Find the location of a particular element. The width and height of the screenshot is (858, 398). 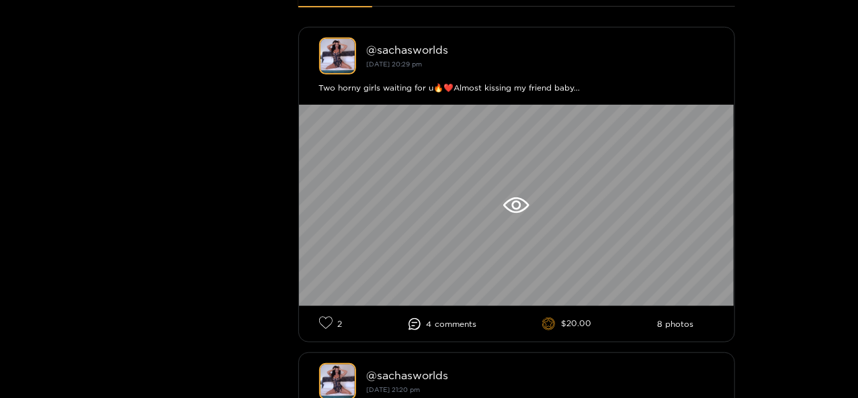

li: 2 is located at coordinates (331, 324).